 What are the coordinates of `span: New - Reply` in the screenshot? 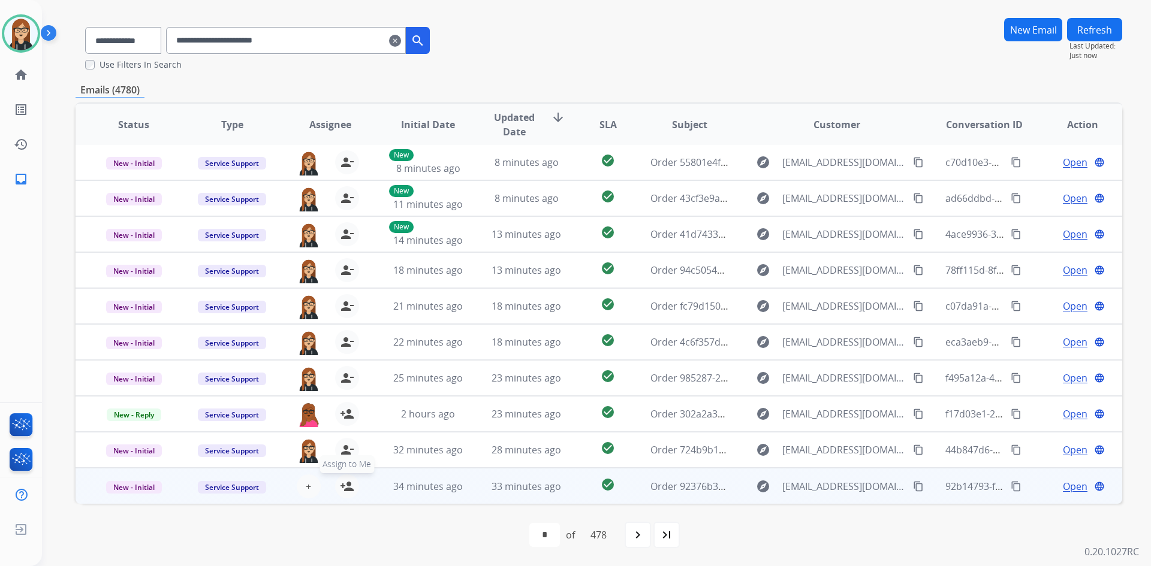 It's located at (134, 415).